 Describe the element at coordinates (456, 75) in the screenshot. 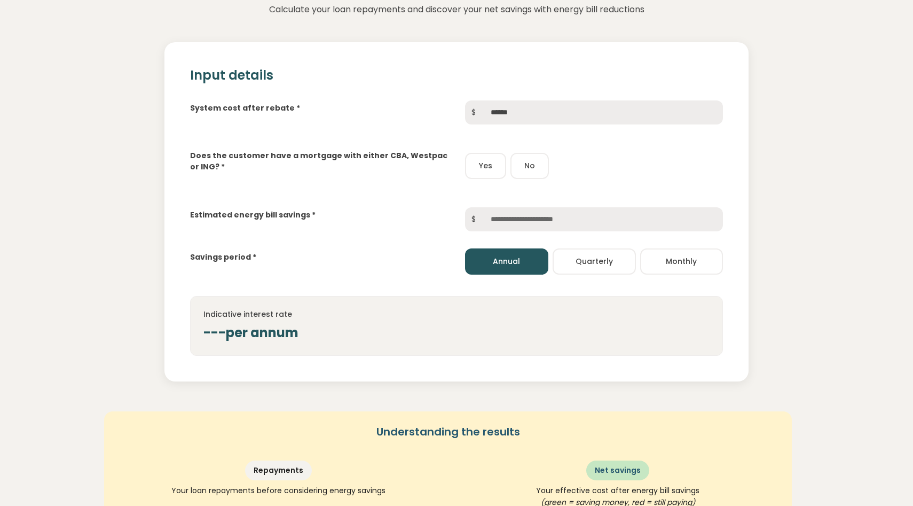

I see `h2: Input details` at that location.